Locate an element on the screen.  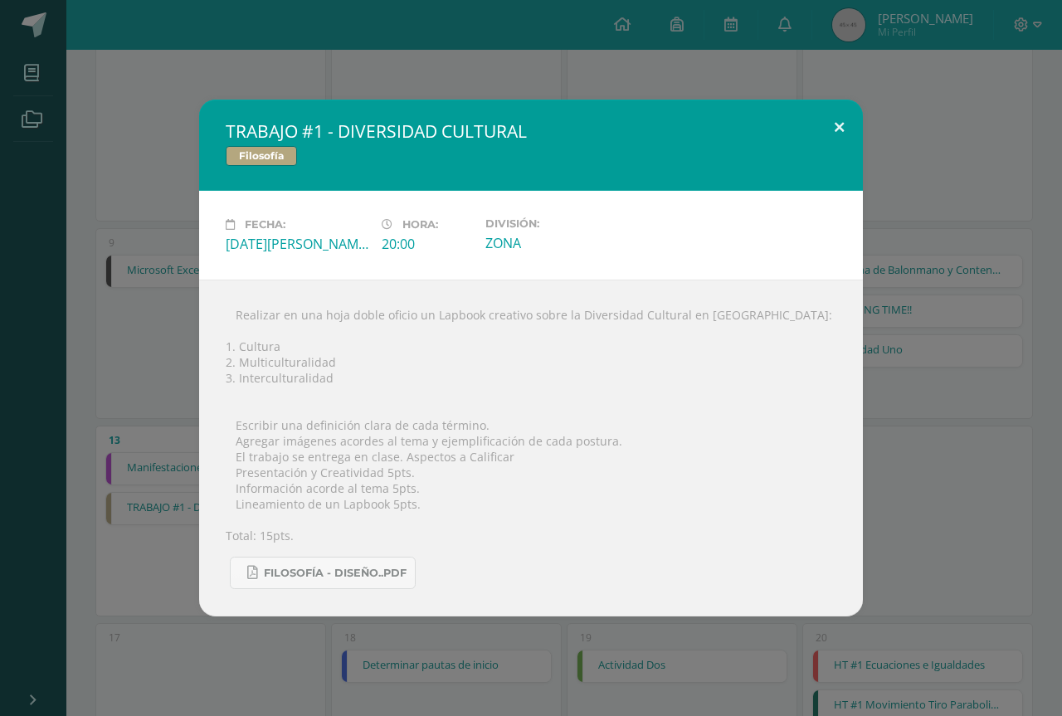
label: División: is located at coordinates (557, 223).